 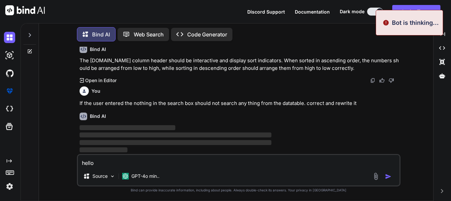 What do you see at coordinates (376, 176) in the screenshot?
I see `img: attachment` at bounding box center [376, 176].